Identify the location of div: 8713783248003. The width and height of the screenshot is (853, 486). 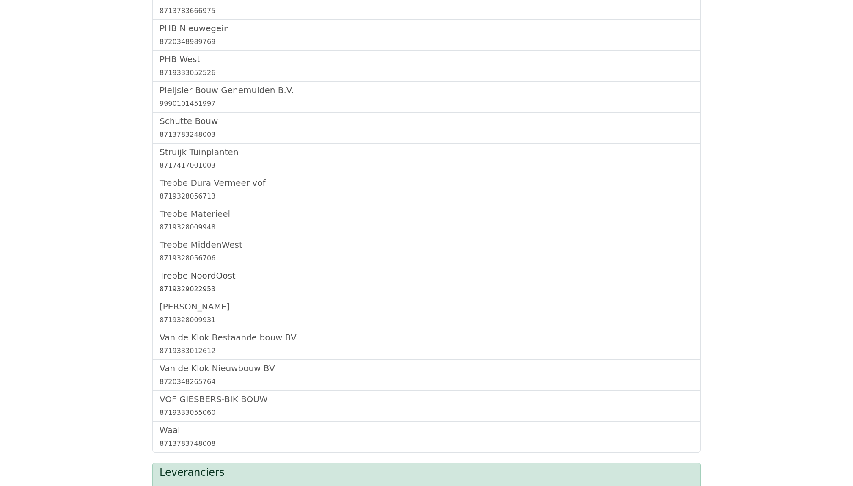
(426, 135).